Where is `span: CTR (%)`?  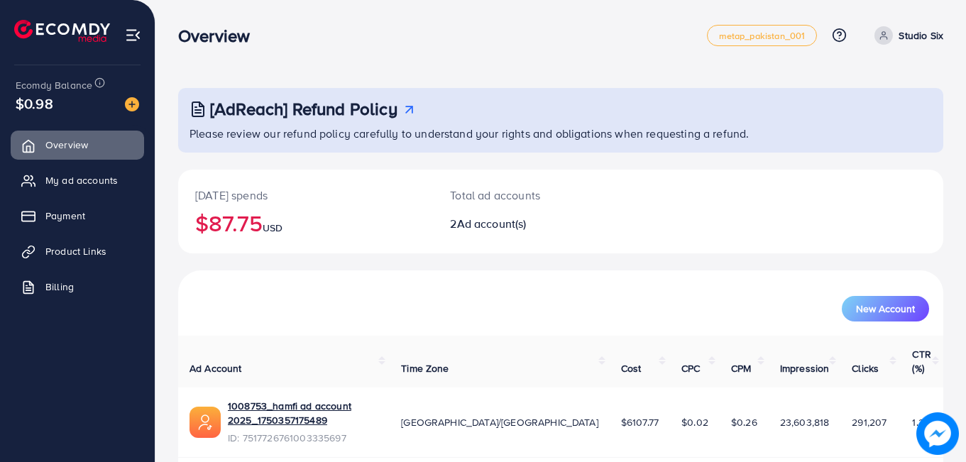 span: CTR (%) is located at coordinates (922, 361).